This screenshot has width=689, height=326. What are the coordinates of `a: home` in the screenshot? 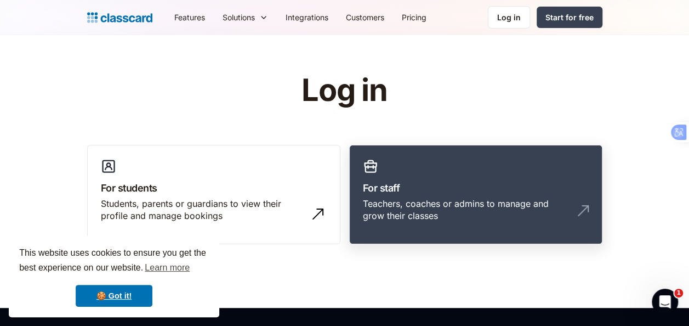 It's located at (119, 18).